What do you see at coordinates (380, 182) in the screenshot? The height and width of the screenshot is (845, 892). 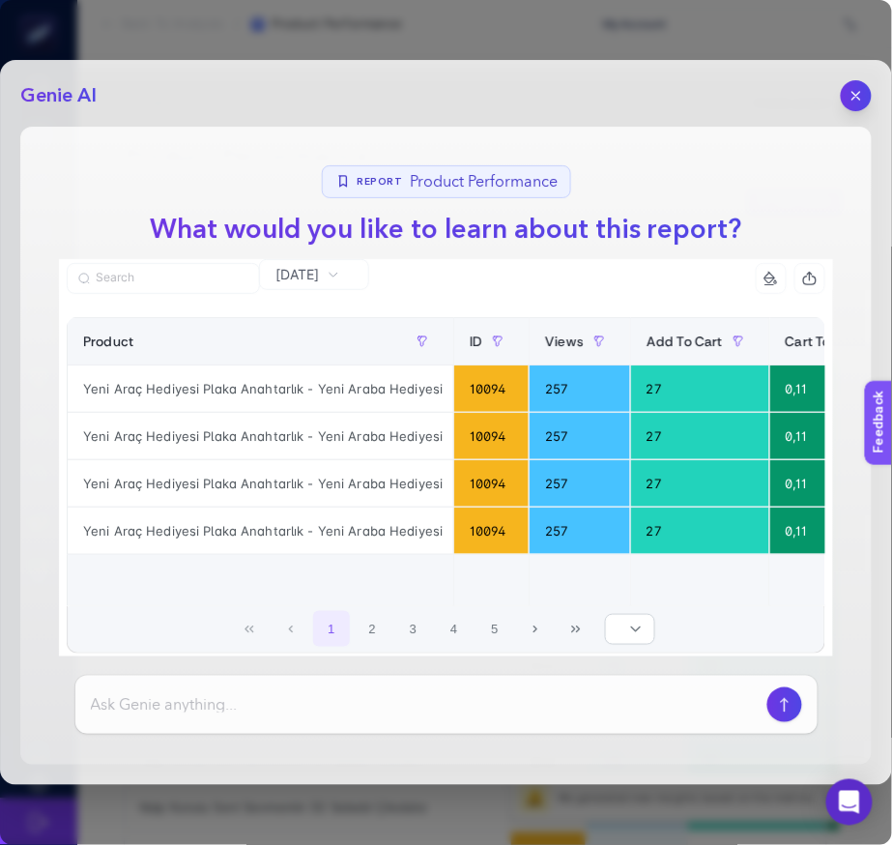 I see `span: Report` at bounding box center [380, 182].